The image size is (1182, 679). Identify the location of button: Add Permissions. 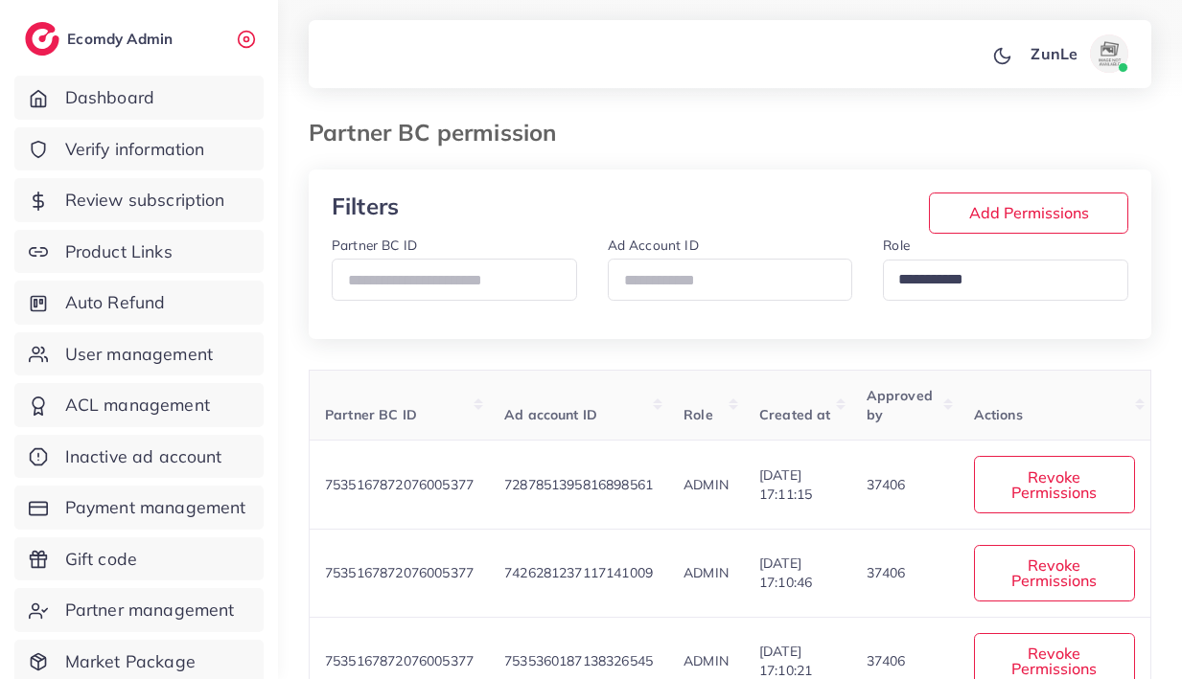
(1028, 213).